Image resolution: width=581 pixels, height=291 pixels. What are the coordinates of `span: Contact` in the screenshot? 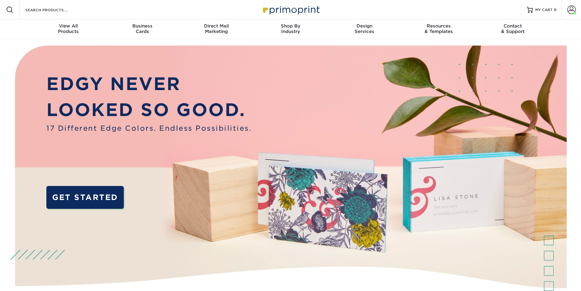 It's located at (513, 26).